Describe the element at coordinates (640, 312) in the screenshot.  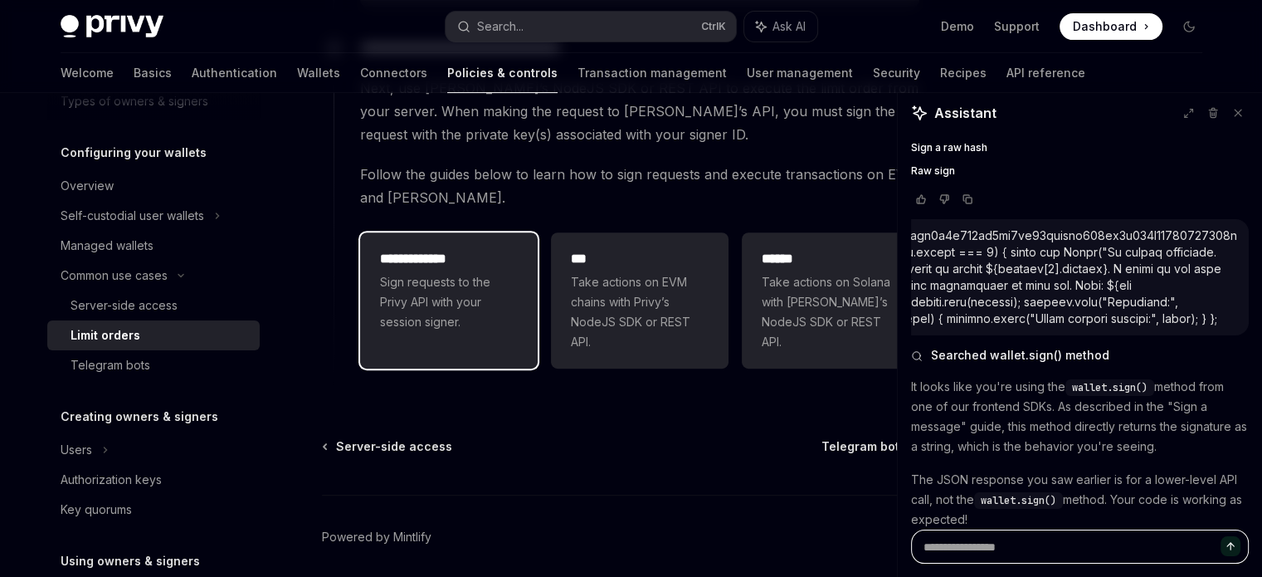
I see `span: Take actions on EVM chains with Privy’s NodeJS SDK or REST API.` at that location.